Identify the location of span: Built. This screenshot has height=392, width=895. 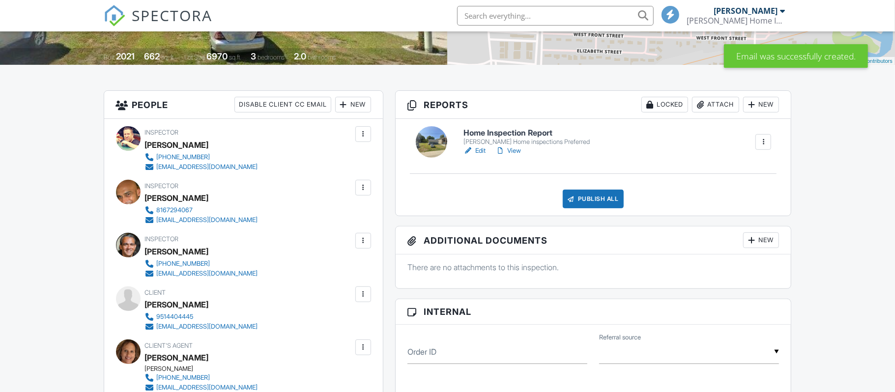
(109, 57).